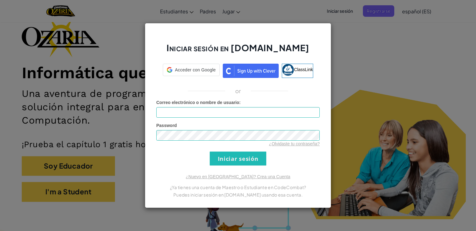  What do you see at coordinates (191, 71) in the screenshot?
I see `a: Acceder con Google` at bounding box center [191, 71].